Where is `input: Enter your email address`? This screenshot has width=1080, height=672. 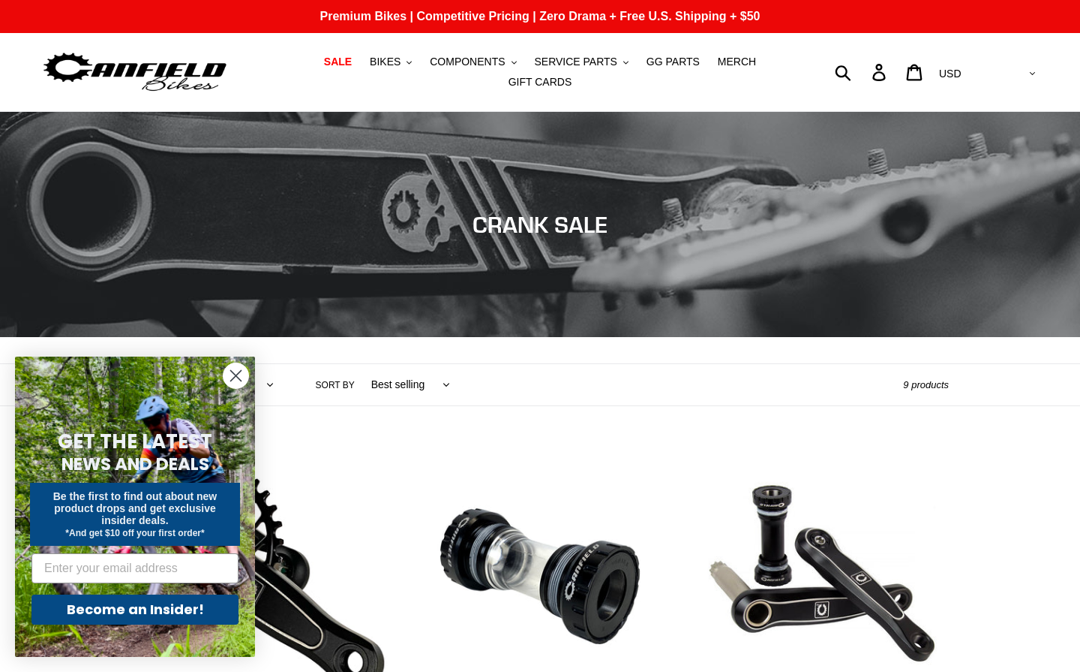 input: Enter your email address is located at coordinates (135, 568).